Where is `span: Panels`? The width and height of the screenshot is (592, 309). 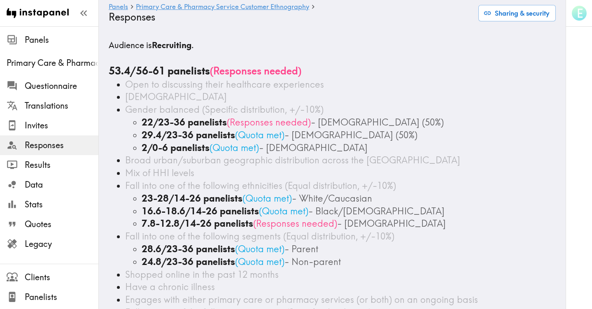
span: Panels is located at coordinates (61, 40).